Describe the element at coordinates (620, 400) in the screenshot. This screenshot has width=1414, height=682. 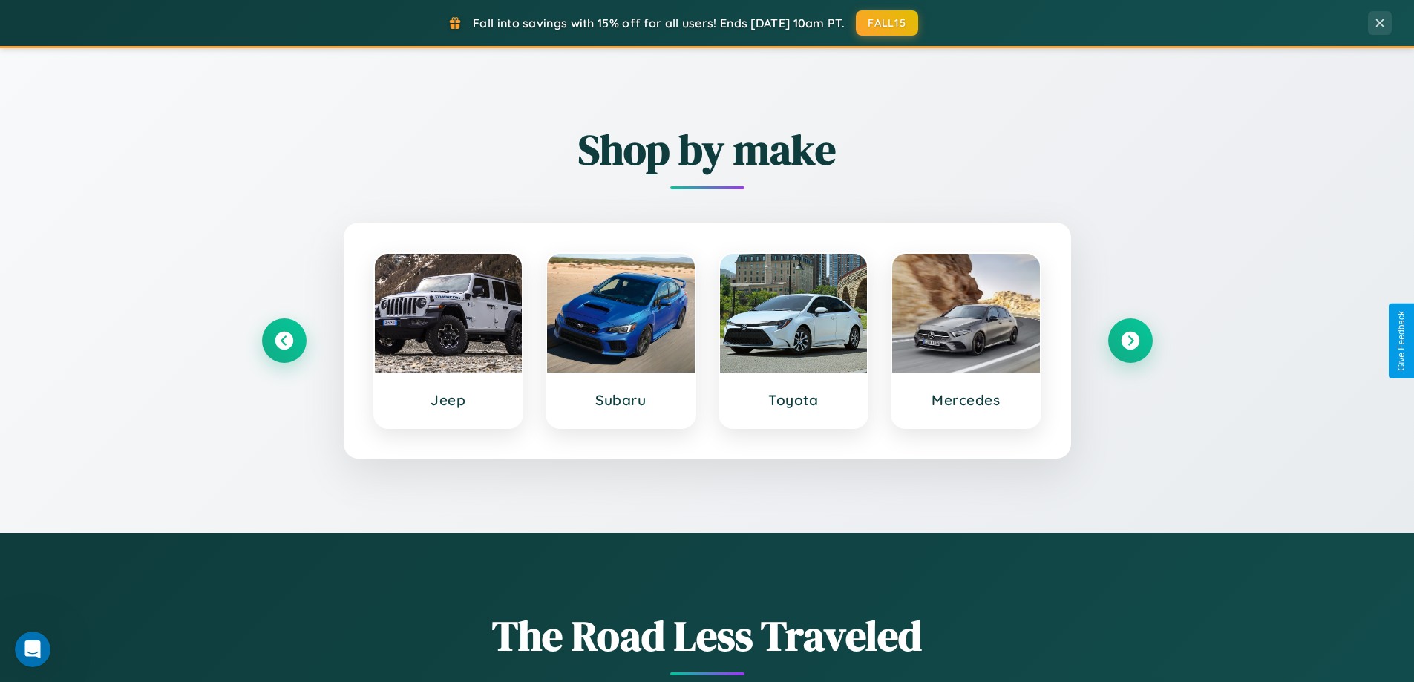
I see `h3: Subaru` at that location.